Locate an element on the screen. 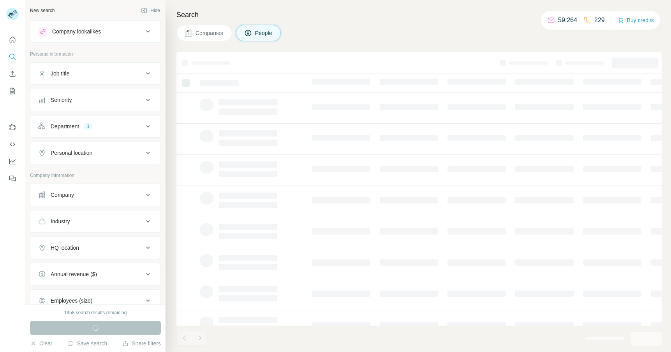  button: Clear is located at coordinates (41, 344).